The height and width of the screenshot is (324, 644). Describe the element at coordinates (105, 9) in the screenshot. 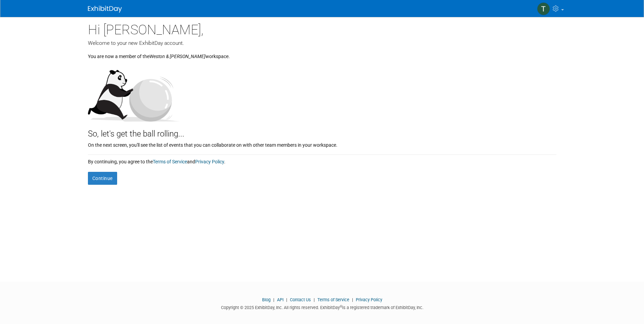

I see `img: ExhibitDay` at that location.